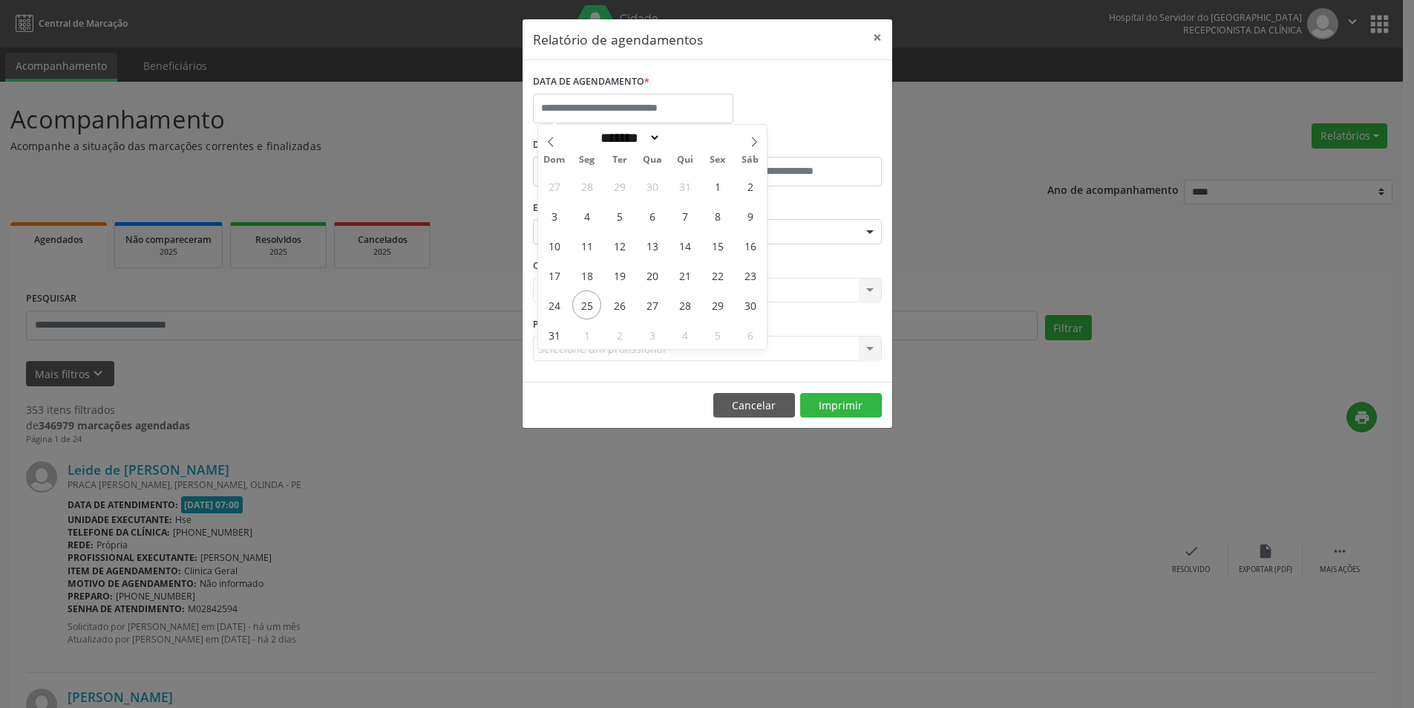 The width and height of the screenshot is (1414, 708). I want to click on span: Ter, so click(620, 160).